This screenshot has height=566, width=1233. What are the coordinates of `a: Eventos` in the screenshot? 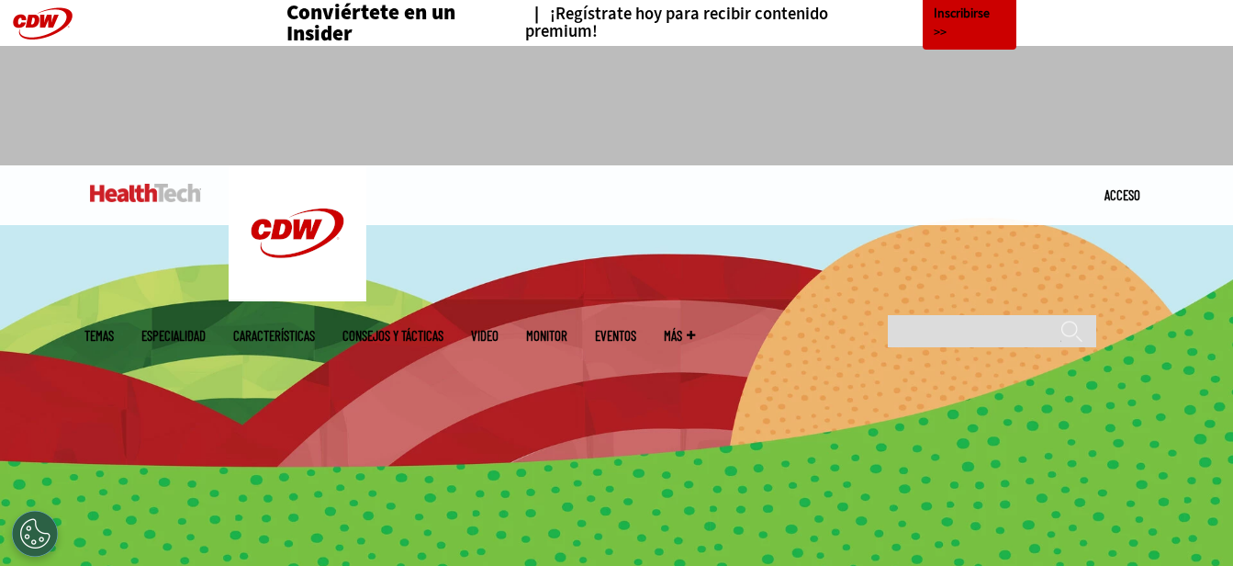 It's located at (615, 335).